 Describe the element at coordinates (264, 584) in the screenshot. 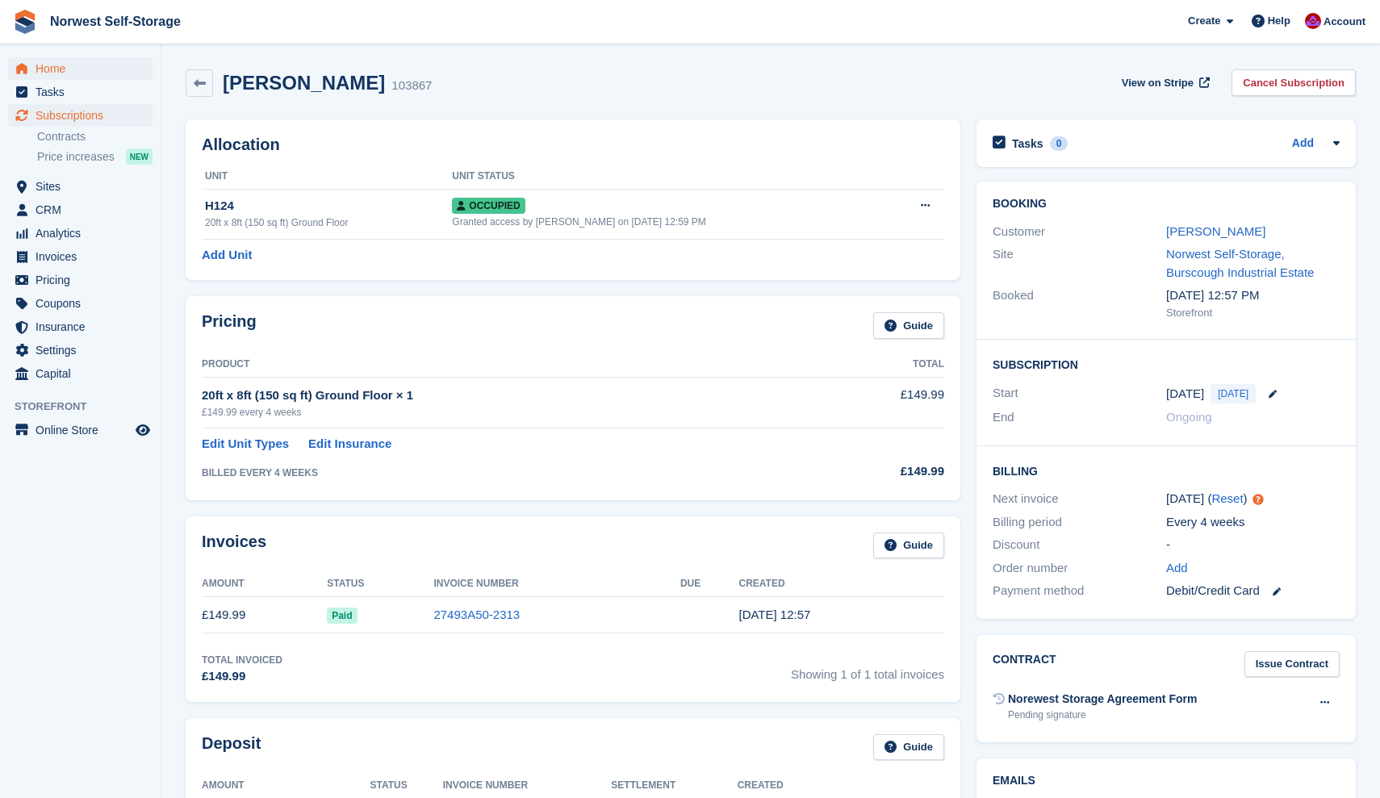

I see `th: Amount` at that location.